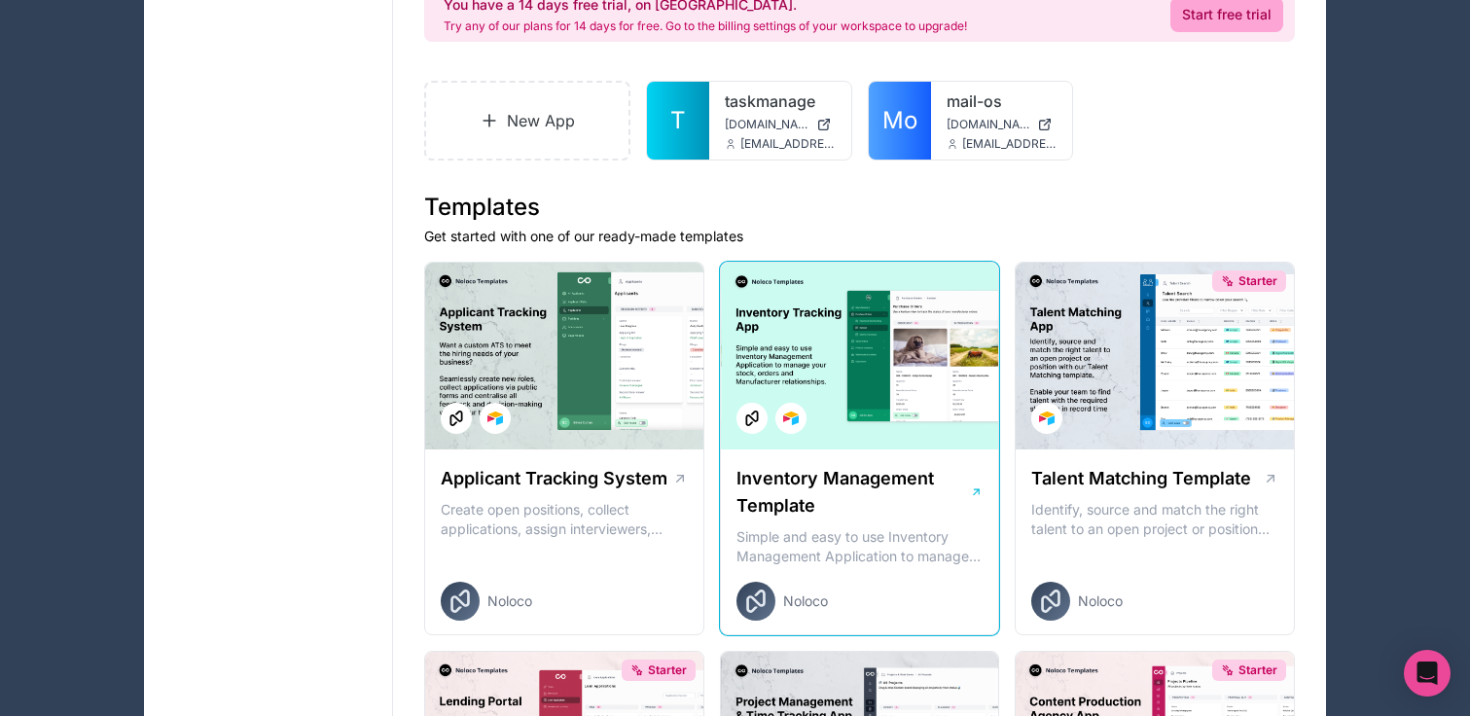 The width and height of the screenshot is (1470, 716). I want to click on p: Try any of our plans for 14 days for free. Go to the billing settings of your workspace to upgrade!, so click(706, 26).